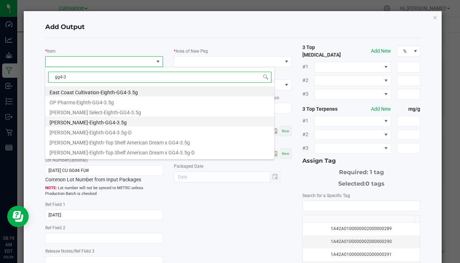 The width and height of the screenshot is (460, 263). What do you see at coordinates (78, 160) in the screenshot?
I see `span: (Optional)` at bounding box center [78, 160].